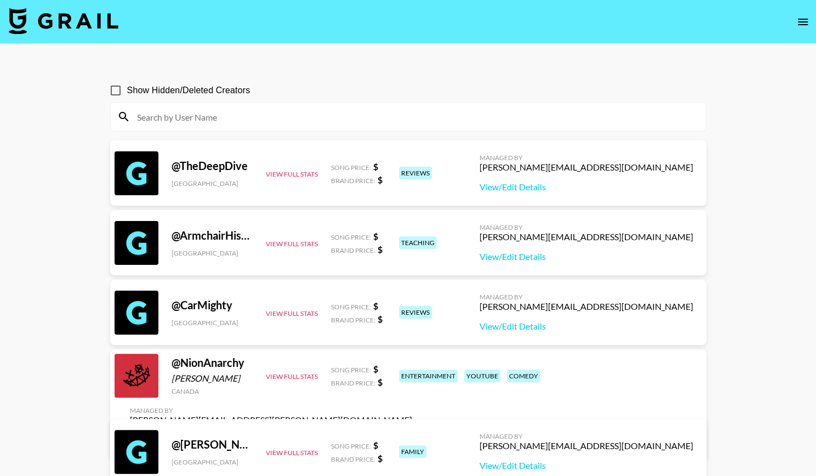 The height and width of the screenshot is (476, 816). I want to click on div: @ TheDeepDive, so click(212, 165).